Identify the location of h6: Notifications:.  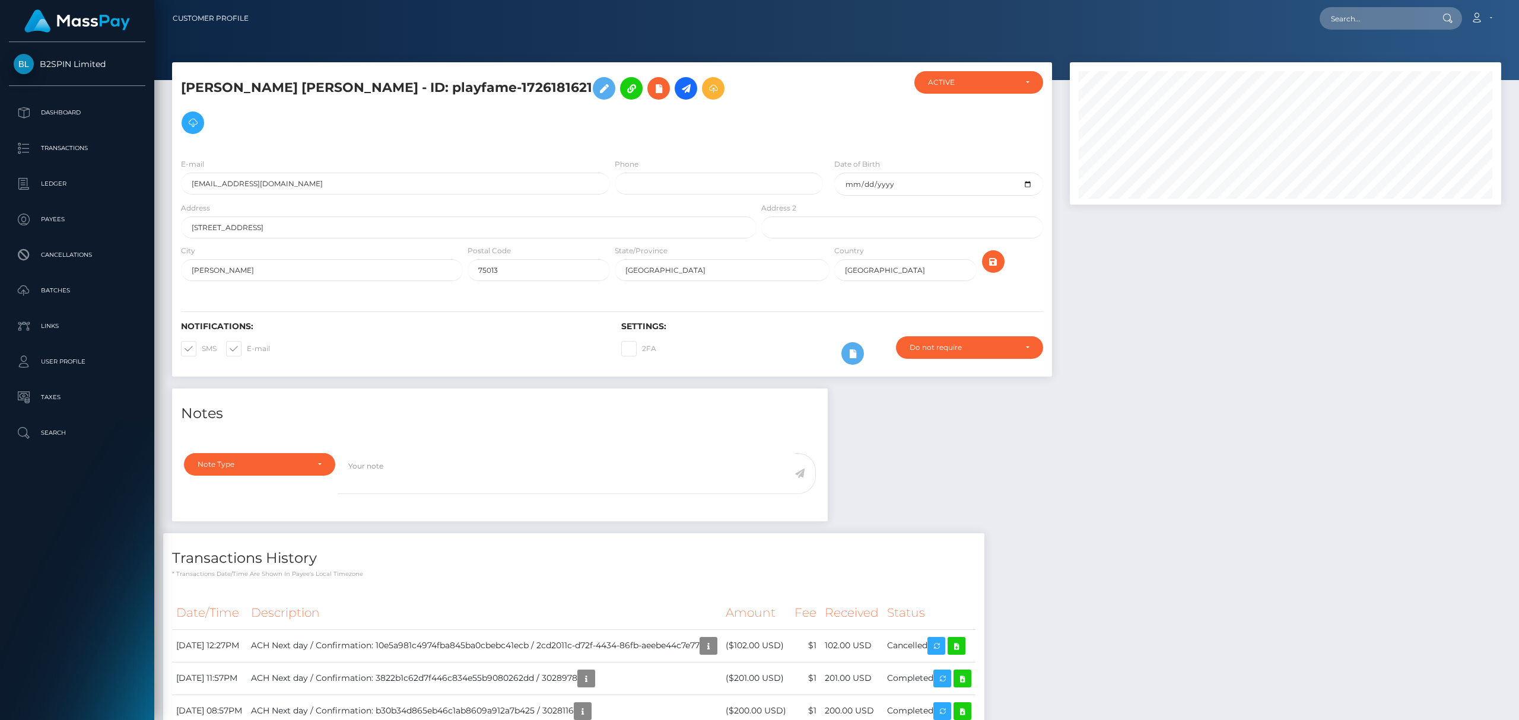
(392, 326).